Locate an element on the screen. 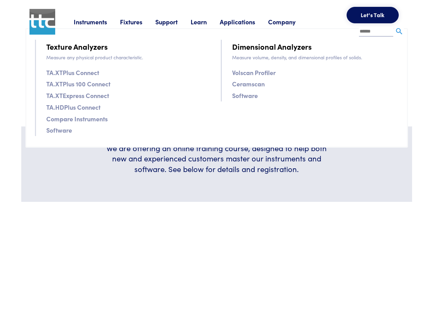  a: Company is located at coordinates (289, 22).